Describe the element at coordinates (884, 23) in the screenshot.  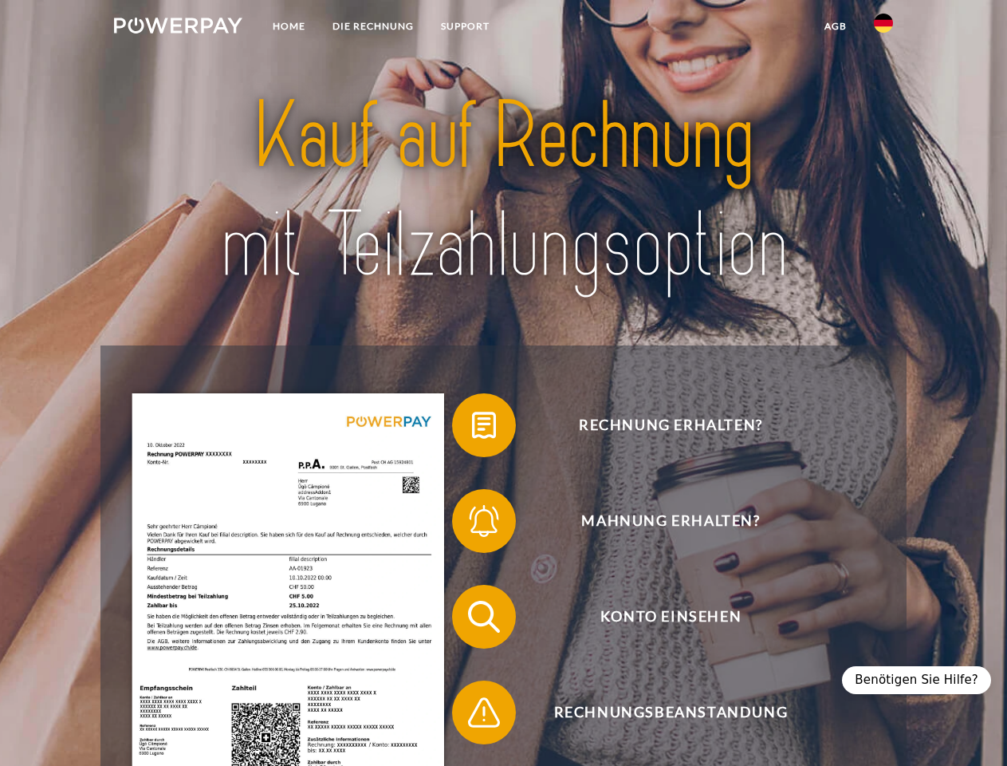
I see `img: de` at that location.